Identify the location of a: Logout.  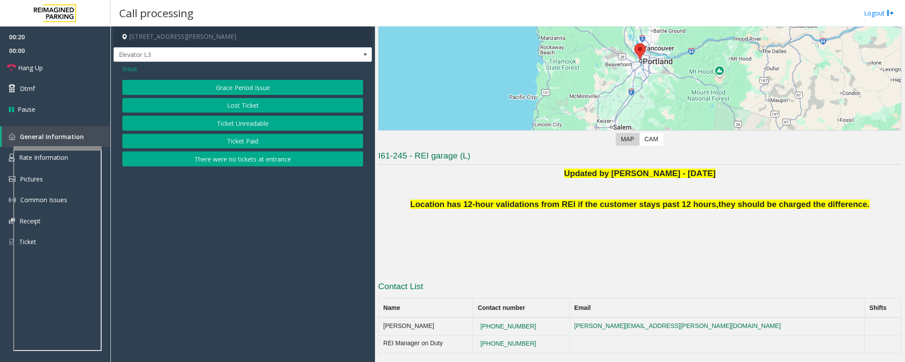
(879, 13).